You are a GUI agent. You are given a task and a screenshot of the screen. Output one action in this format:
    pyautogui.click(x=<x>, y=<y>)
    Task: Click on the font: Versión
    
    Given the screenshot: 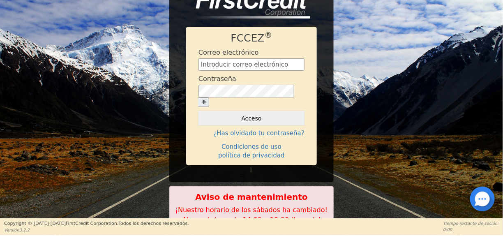 What is the action you would take?
    pyautogui.click(x=12, y=230)
    